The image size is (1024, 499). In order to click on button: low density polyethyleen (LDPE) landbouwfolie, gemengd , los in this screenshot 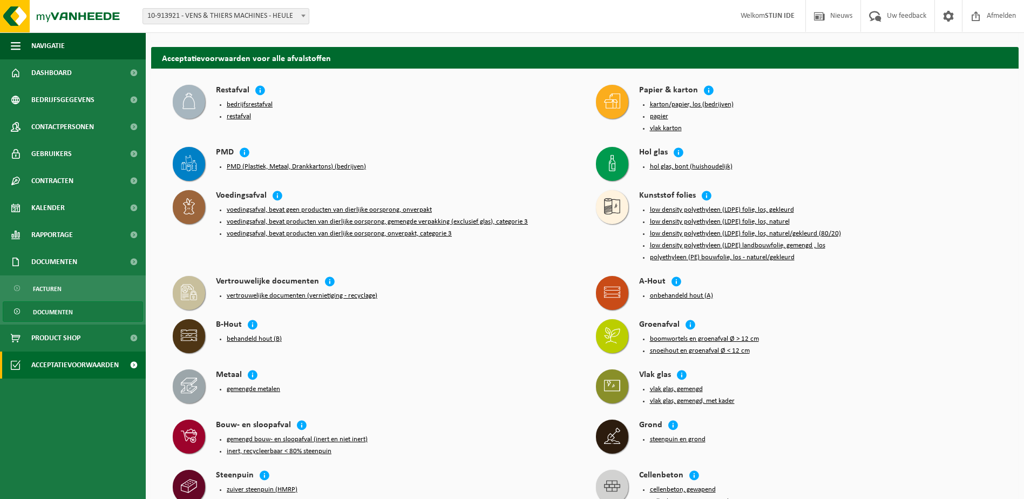, I will do `click(738, 246)`.